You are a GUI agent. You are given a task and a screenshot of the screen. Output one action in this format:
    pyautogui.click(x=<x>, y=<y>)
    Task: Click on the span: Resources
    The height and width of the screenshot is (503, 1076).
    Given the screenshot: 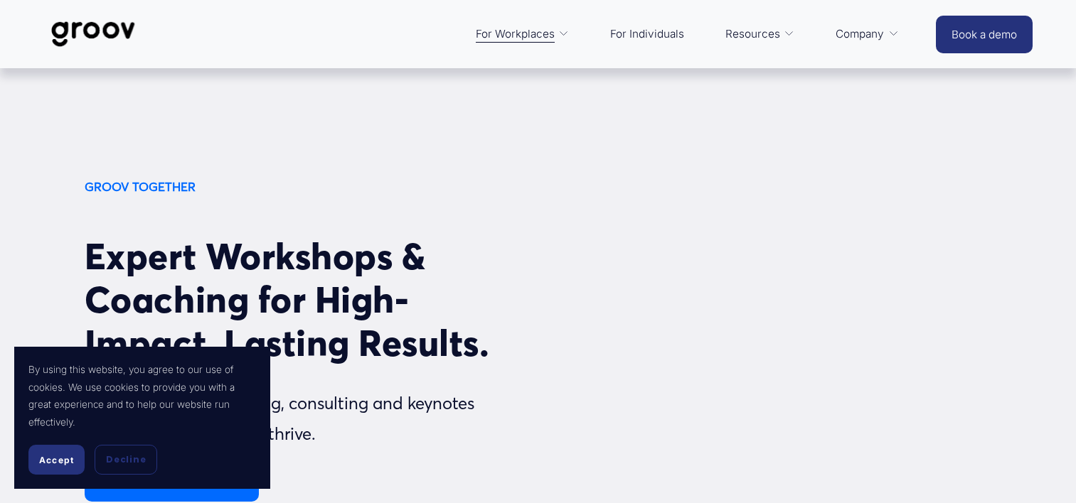 What is the action you would take?
    pyautogui.click(x=752, y=34)
    